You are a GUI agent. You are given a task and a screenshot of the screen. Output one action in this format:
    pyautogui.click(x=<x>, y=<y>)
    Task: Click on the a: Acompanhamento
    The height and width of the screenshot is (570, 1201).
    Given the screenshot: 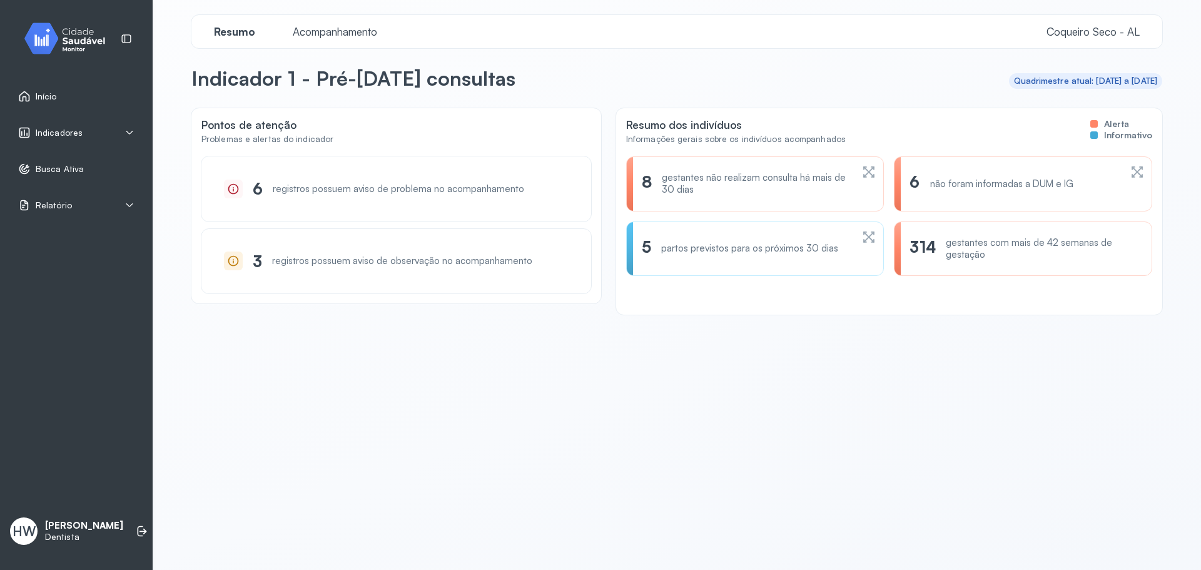 What is the action you would take?
    pyautogui.click(x=335, y=32)
    